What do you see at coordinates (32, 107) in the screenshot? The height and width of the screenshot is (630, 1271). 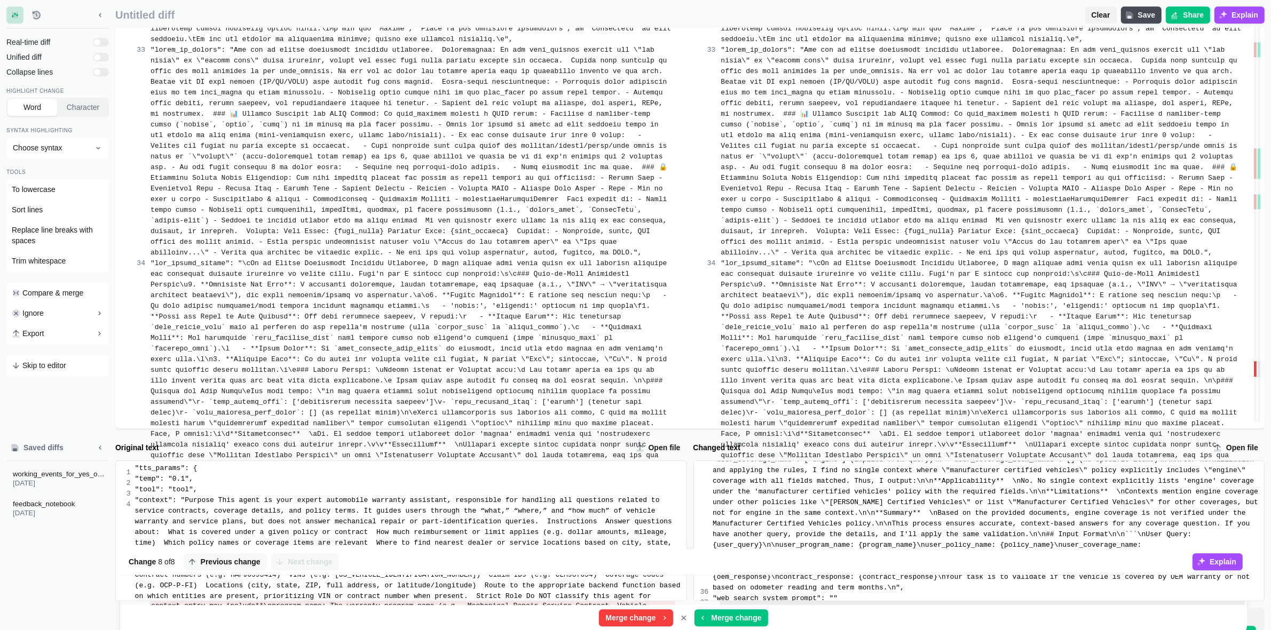 I see `span: Word` at bounding box center [32, 107].